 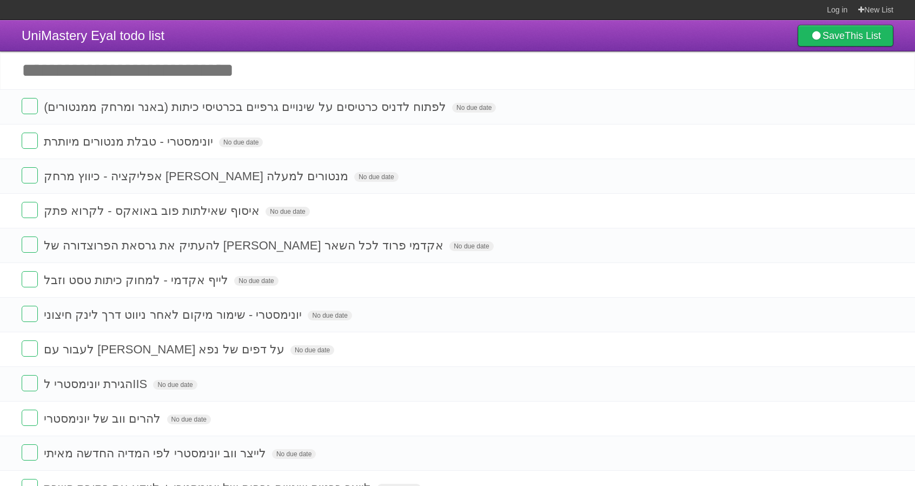 What do you see at coordinates (137, 280) in the screenshot?
I see `span: לייף אקדמי - למחוק כיתות טסט וזבל` at bounding box center [137, 280].